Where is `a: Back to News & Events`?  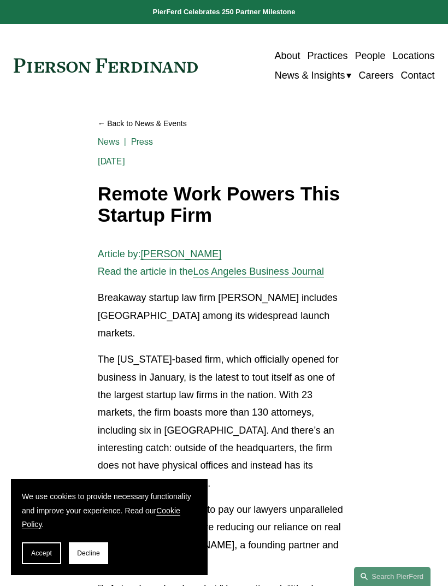 a: Back to News & Events is located at coordinates (224, 123).